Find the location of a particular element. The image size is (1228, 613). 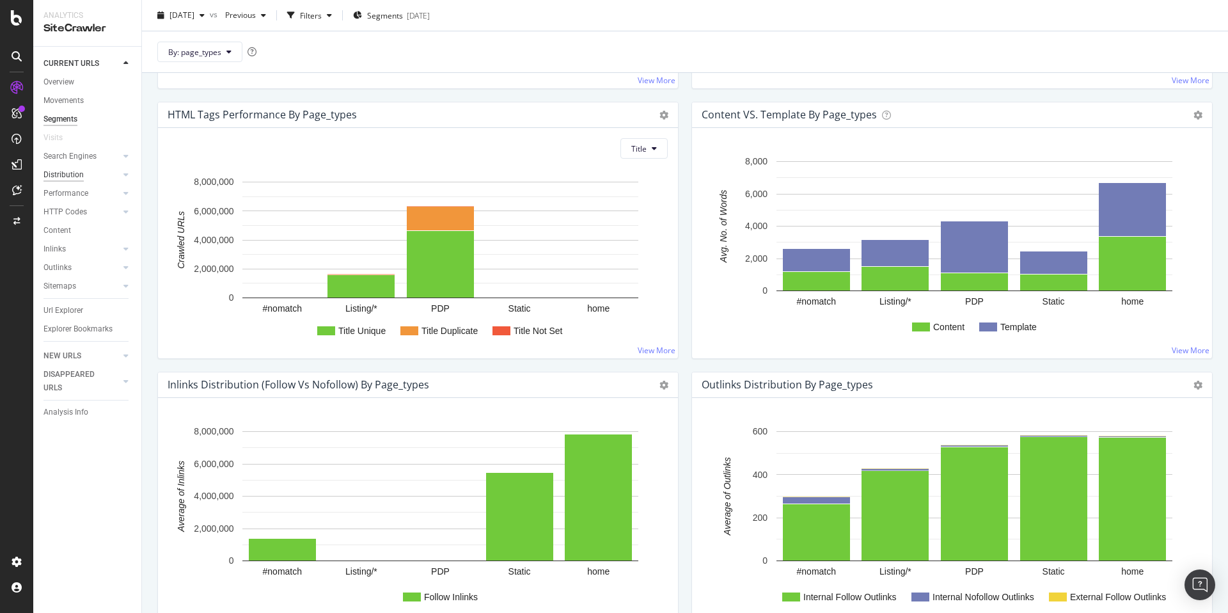

div: Search Engines is located at coordinates (70, 156).